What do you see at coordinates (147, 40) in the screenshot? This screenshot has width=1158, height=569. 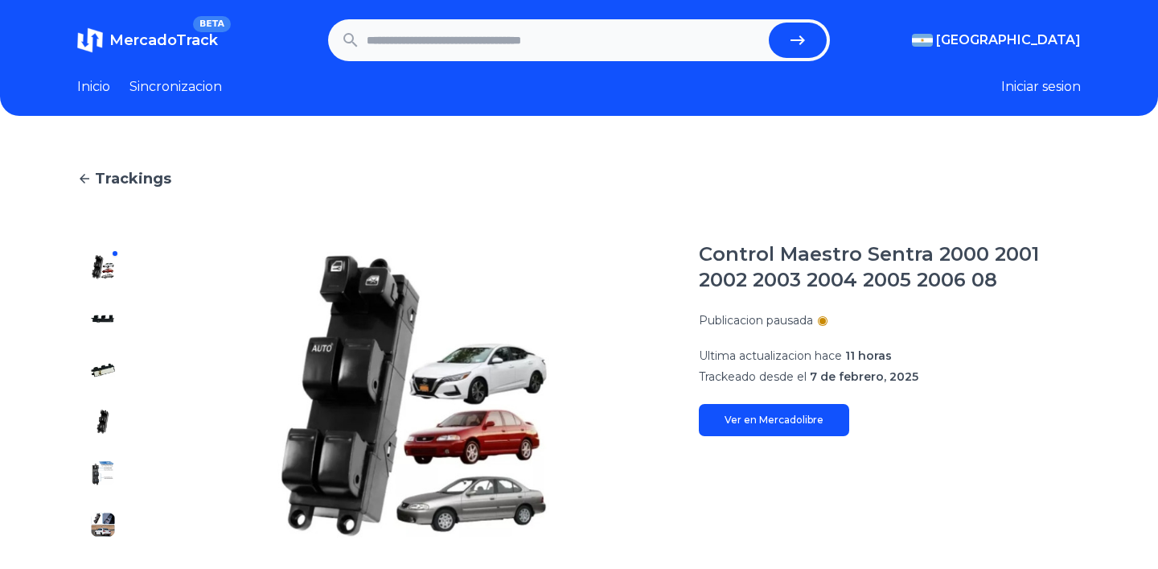 I see `a: MercadoTrackBETA` at bounding box center [147, 40].